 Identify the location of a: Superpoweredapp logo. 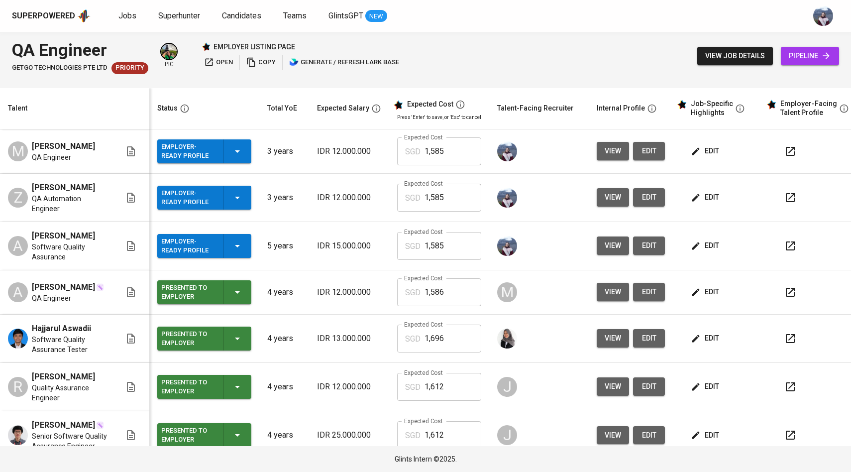
(51, 16).